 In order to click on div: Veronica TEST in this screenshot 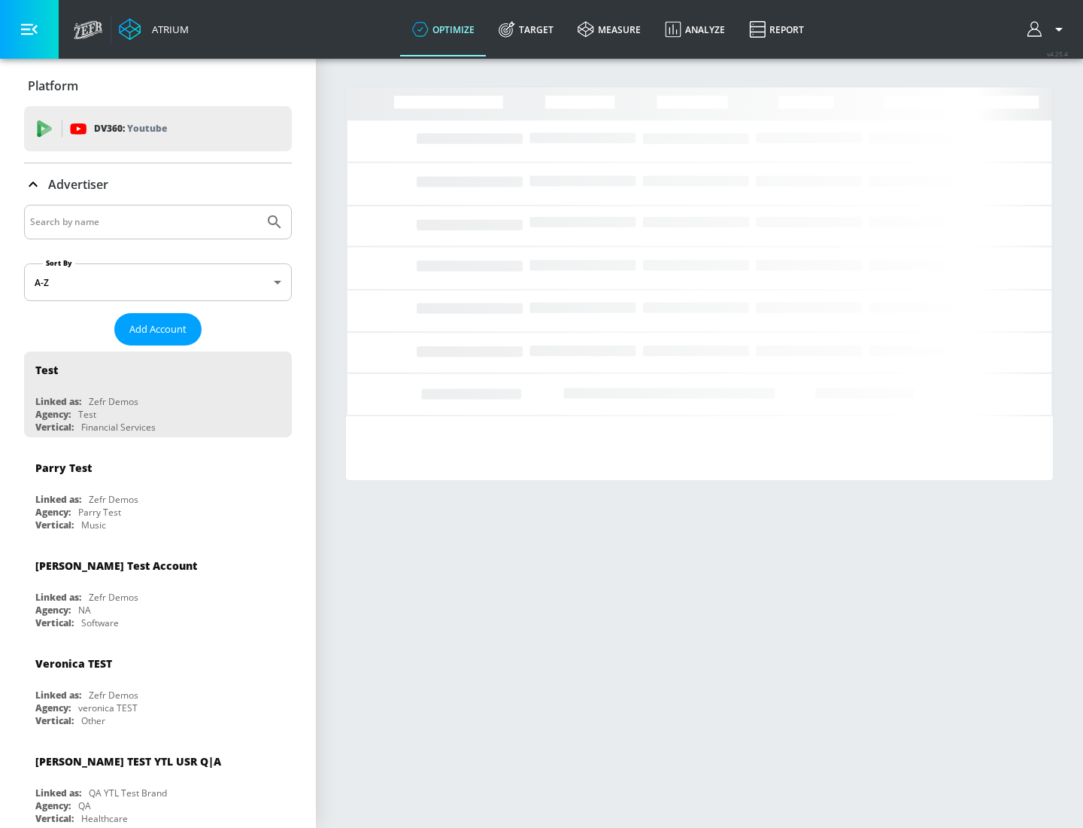, I will do `click(74, 663)`.